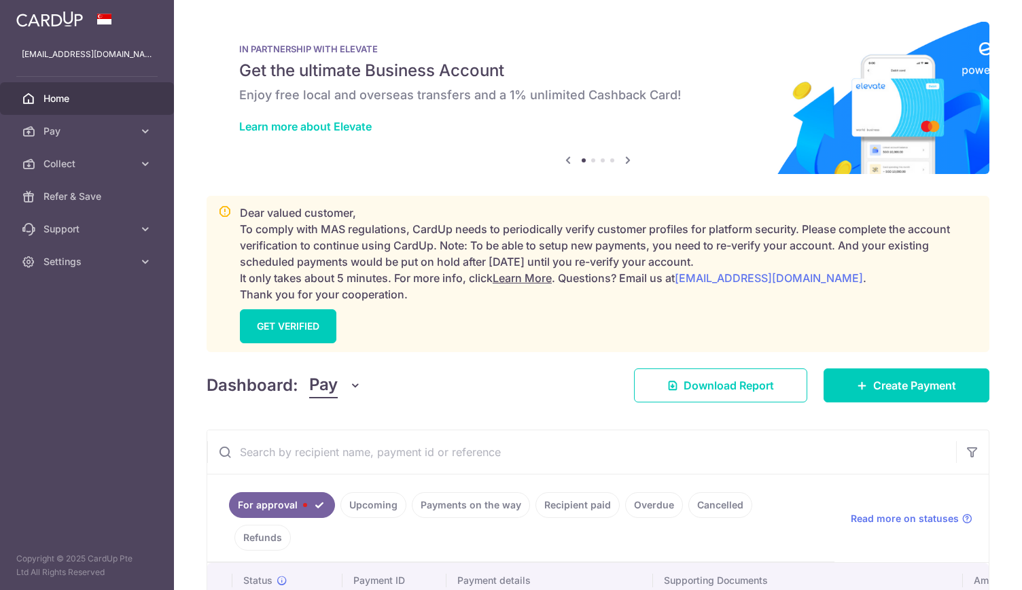 Image resolution: width=1022 pixels, height=590 pixels. Describe the element at coordinates (258, 580) in the screenshot. I see `span: Status` at that location.